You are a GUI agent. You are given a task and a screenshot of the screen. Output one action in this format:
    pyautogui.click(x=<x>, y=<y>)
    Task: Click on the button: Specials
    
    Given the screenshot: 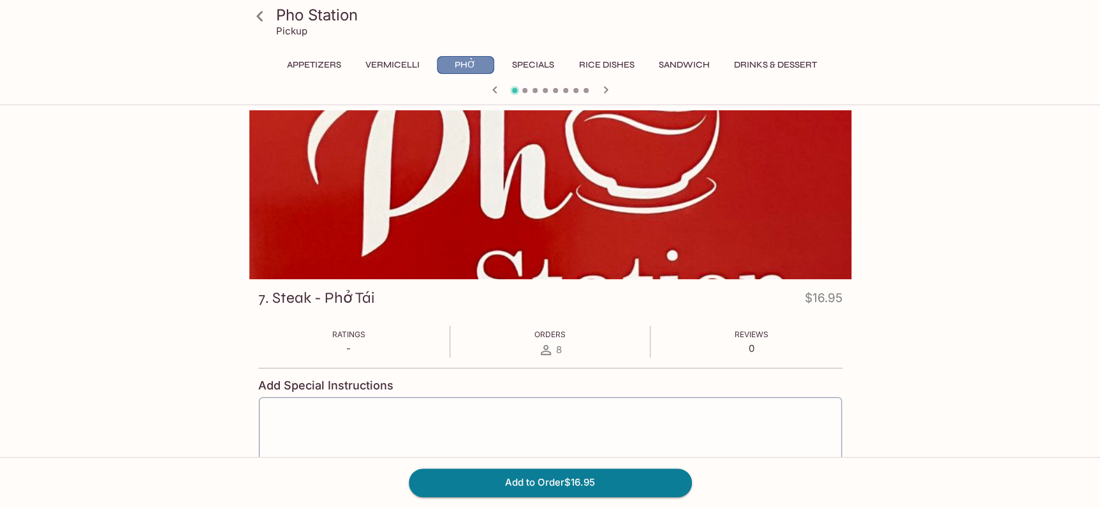 What is the action you would take?
    pyautogui.click(x=533, y=65)
    